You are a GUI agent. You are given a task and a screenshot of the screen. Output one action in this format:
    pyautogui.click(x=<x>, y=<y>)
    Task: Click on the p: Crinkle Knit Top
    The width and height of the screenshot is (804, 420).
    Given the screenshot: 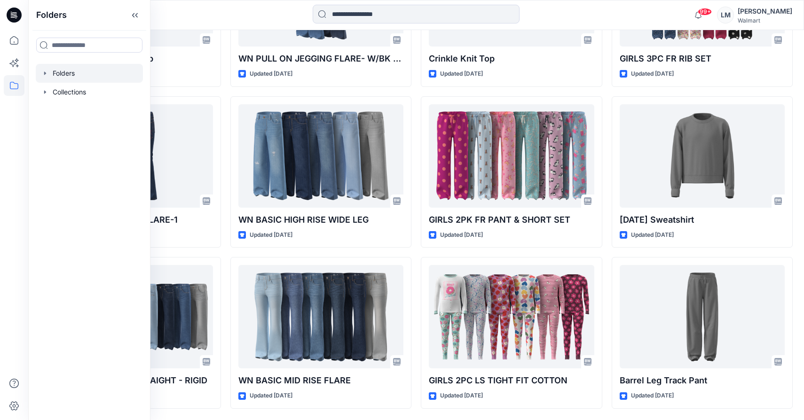 What is the action you would take?
    pyautogui.click(x=512, y=59)
    